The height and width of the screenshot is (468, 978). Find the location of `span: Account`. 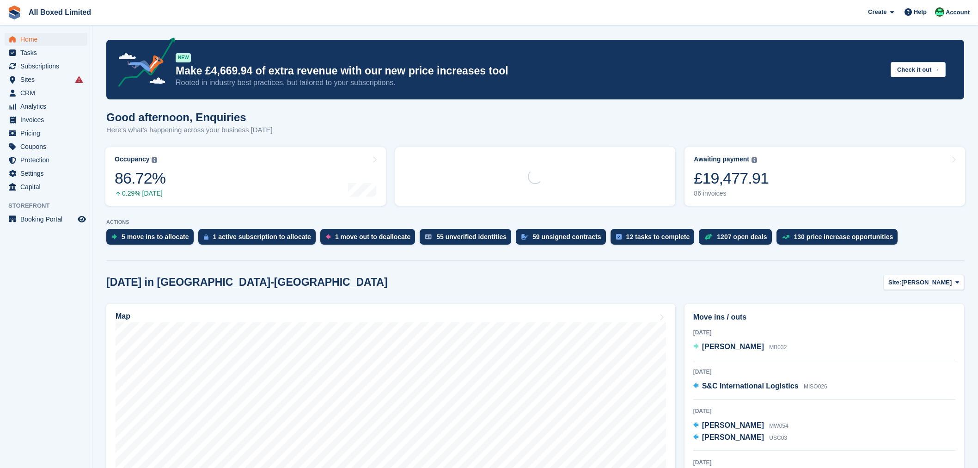

span: Account is located at coordinates (958, 12).